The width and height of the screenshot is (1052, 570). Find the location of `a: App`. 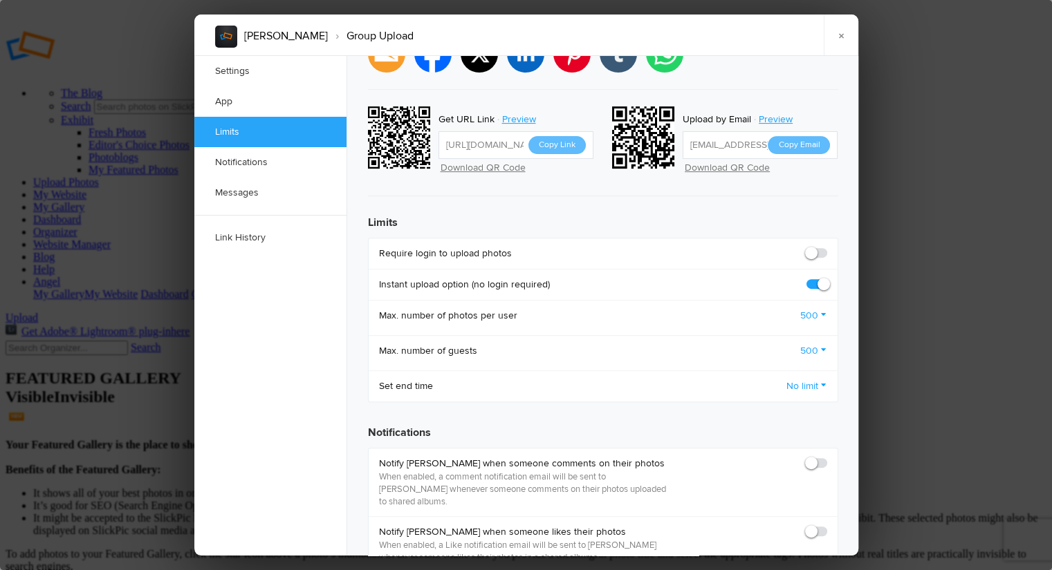

a: App is located at coordinates (270, 102).